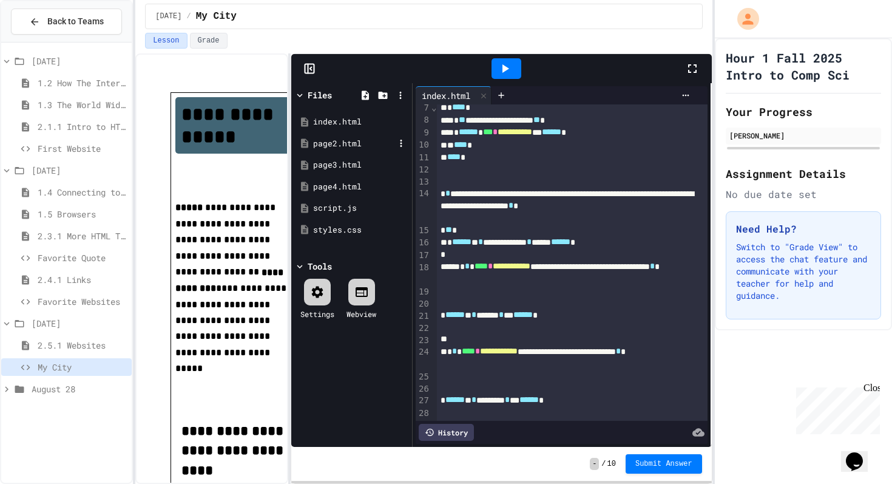 The height and width of the screenshot is (484, 892). What do you see at coordinates (423, 108) in the screenshot?
I see `div: 7` at bounding box center [423, 108].